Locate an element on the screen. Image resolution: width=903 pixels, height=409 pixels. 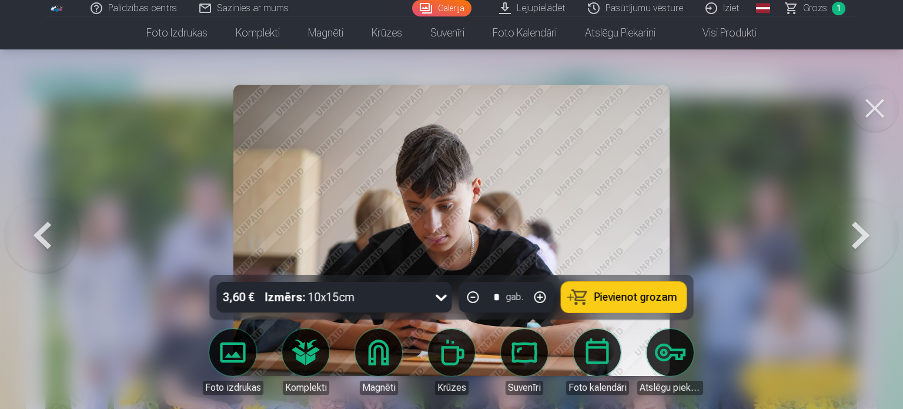
div: Foto kalendāri is located at coordinates (597, 387).